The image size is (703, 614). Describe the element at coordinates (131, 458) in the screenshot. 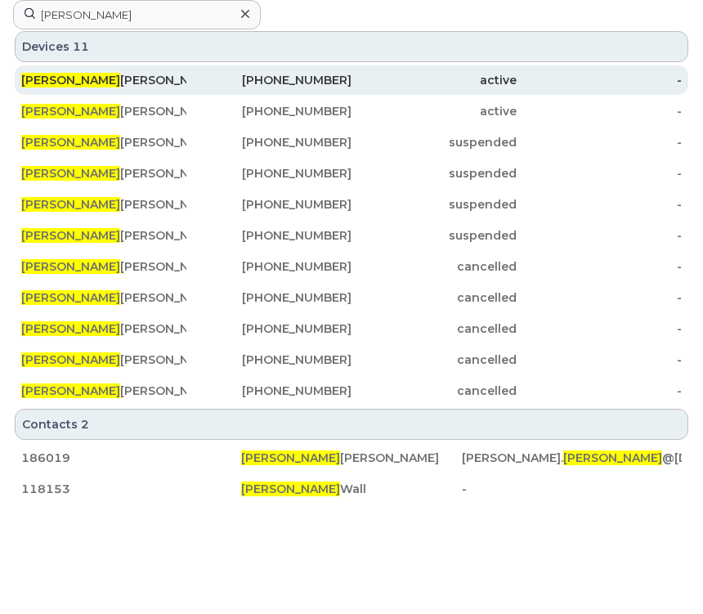

I see `div: 186019` at that location.